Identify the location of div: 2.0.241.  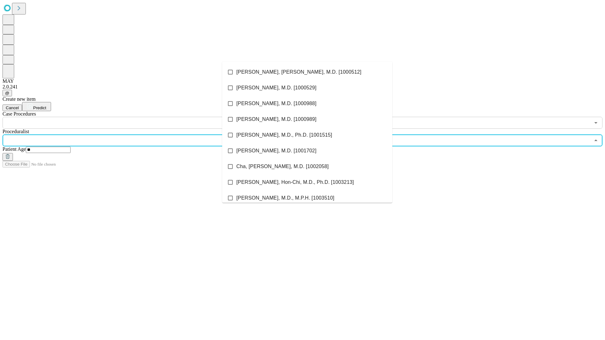
(303, 87).